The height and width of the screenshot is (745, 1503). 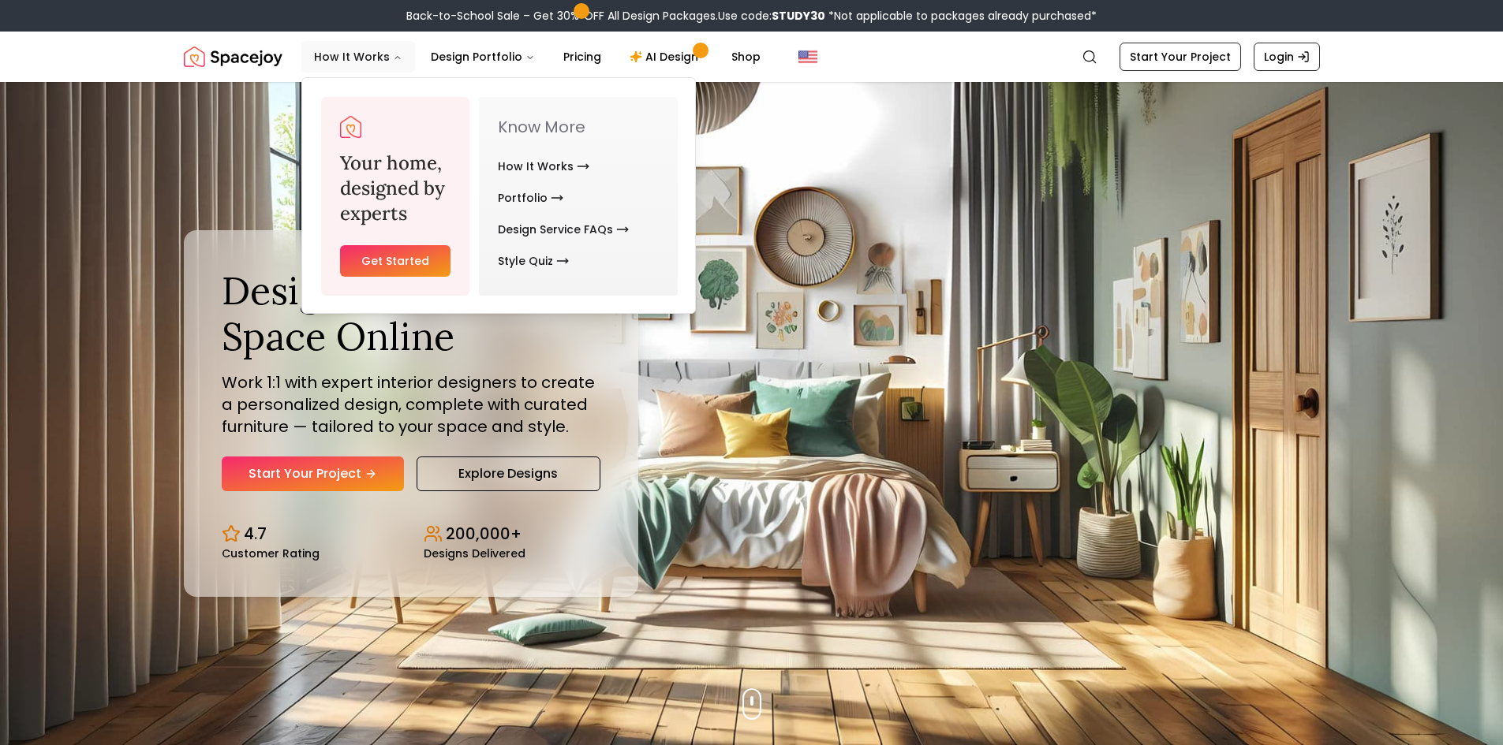 What do you see at coordinates (499, 196) in the screenshot?
I see `div: How It Works` at bounding box center [499, 196].